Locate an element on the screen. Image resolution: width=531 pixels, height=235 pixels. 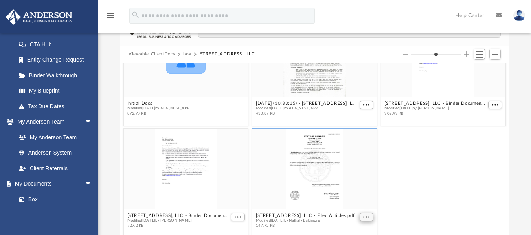
a: CTA Hub is located at coordinates (57, 44).